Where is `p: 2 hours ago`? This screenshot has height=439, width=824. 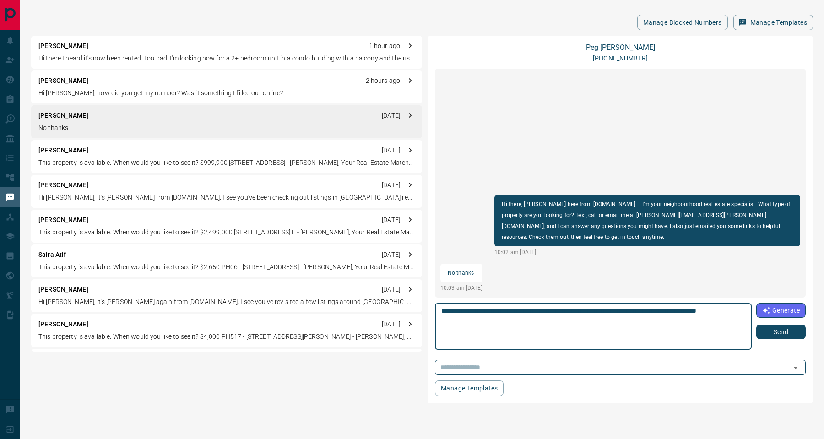 p: 2 hours ago is located at coordinates (383, 81).